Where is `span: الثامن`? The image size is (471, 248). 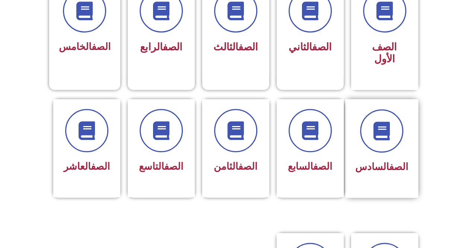
span: الثامن is located at coordinates (235, 166).